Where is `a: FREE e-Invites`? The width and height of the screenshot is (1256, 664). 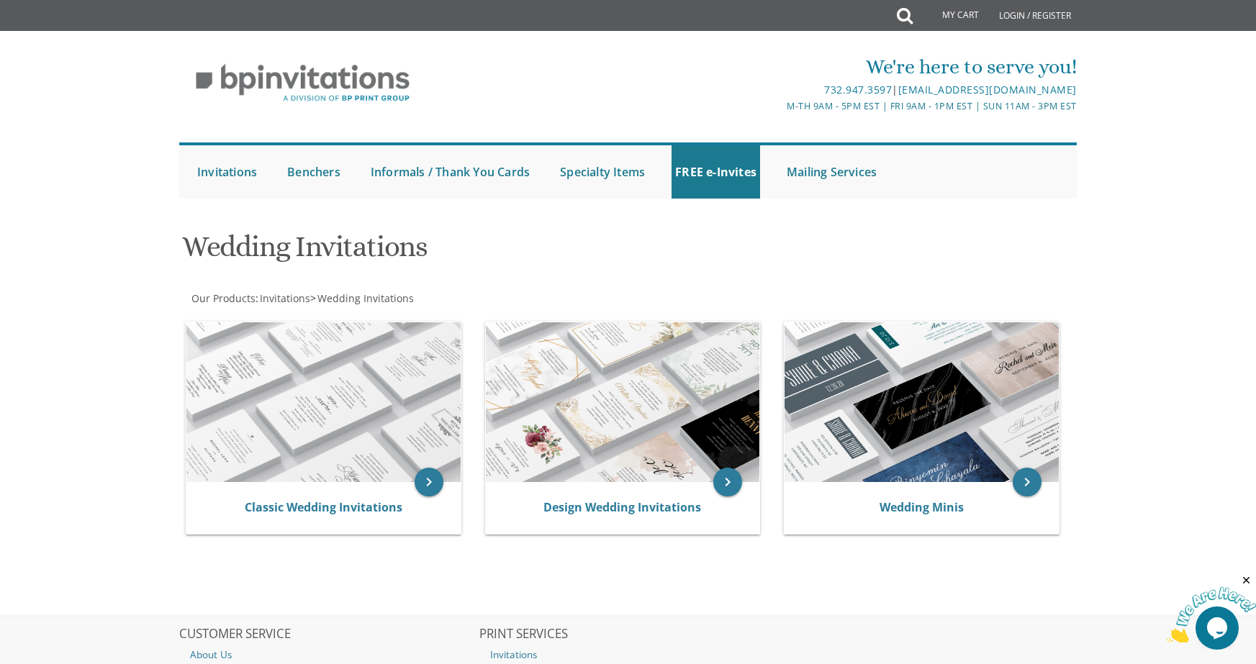
a: FREE e-Invites is located at coordinates (716, 172).